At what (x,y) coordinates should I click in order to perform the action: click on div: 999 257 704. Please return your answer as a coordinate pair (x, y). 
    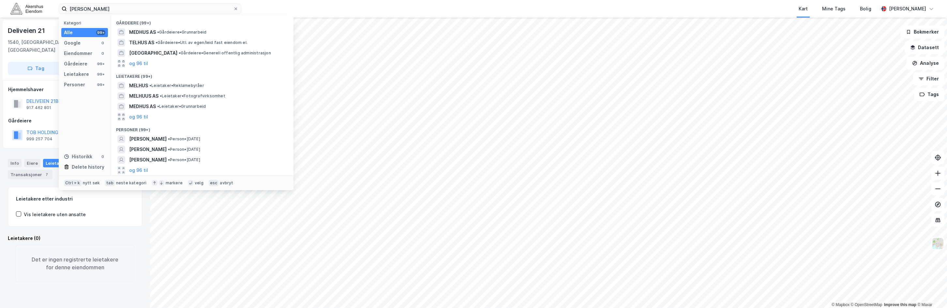
    Looking at the image, I should click on (39, 139).